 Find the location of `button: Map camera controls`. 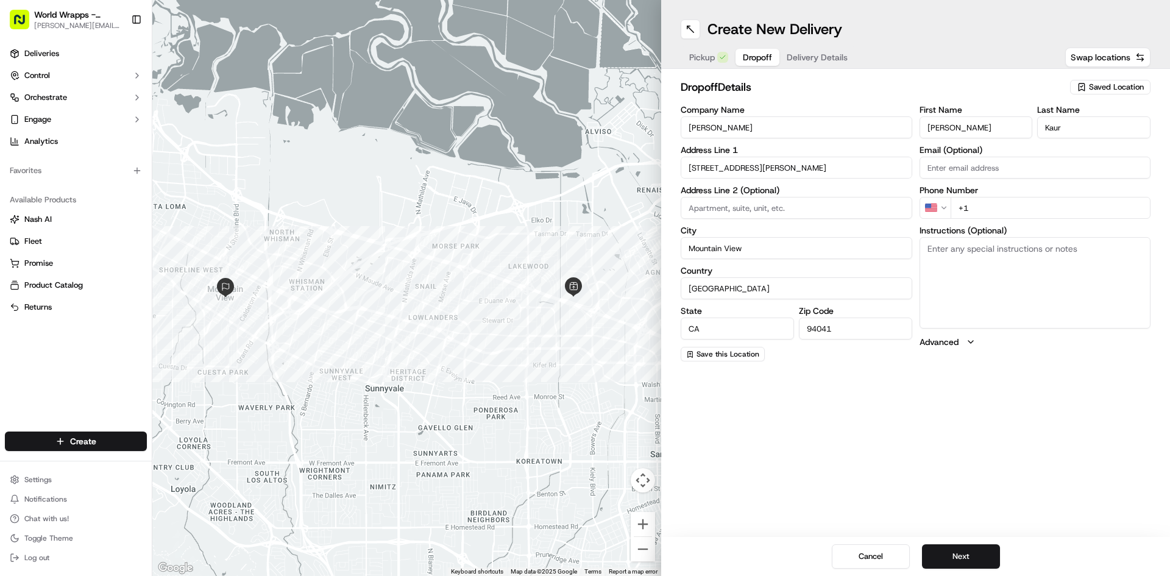

button: Map camera controls is located at coordinates (643, 480).